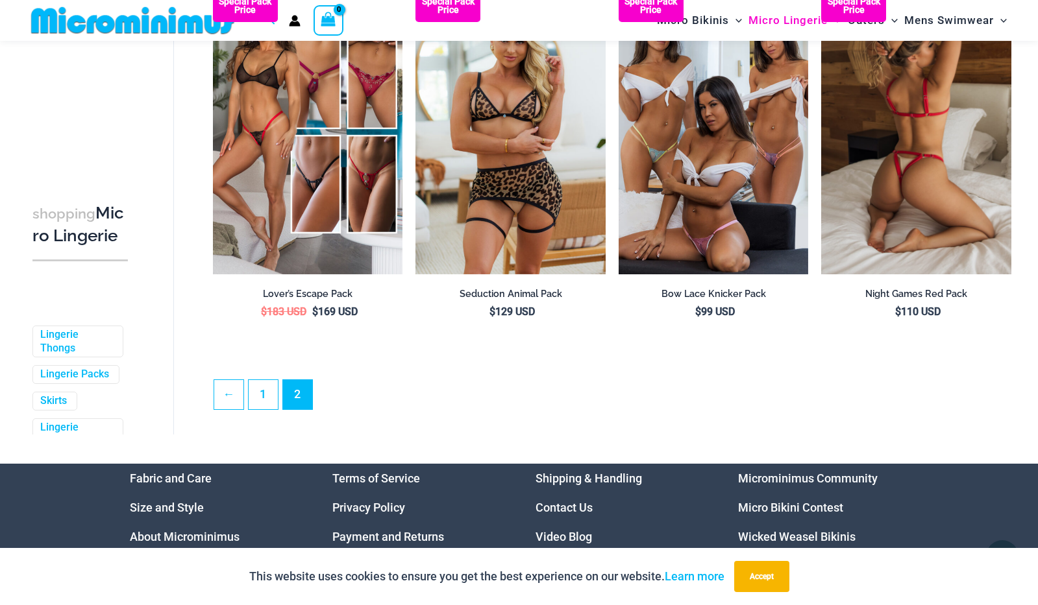 This screenshot has width=1038, height=605. I want to click on bdi: 110 USD, so click(918, 311).